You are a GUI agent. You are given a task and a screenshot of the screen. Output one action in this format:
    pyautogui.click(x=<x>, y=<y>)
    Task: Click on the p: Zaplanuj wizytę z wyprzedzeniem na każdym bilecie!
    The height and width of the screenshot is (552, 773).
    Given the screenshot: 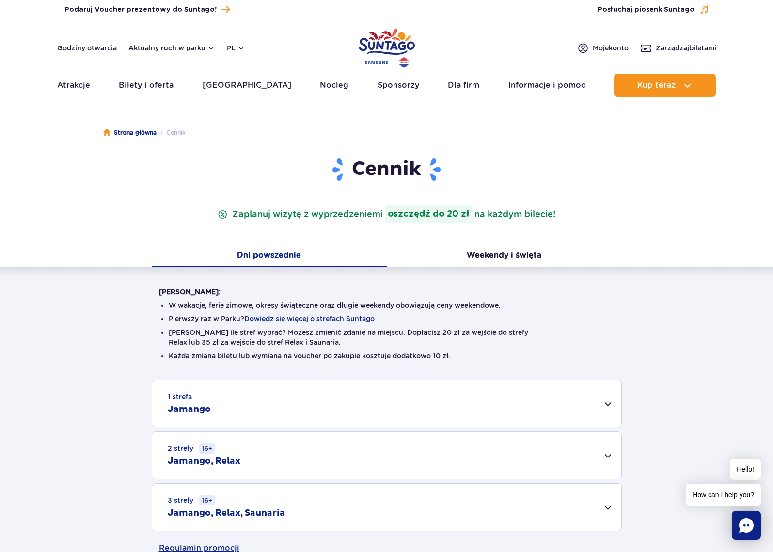 What is the action you would take?
    pyautogui.click(x=386, y=214)
    